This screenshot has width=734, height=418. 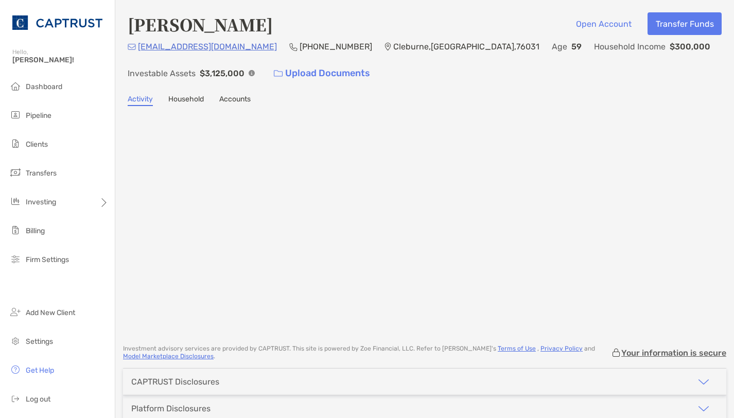 What do you see at coordinates (15, 144) in the screenshot?
I see `img: clients icon` at bounding box center [15, 144].